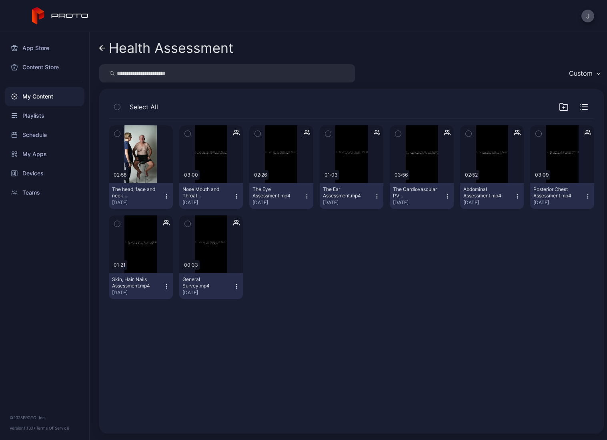 Image resolution: width=607 pixels, height=440 pixels. I want to click on div: Schedule, so click(44, 135).